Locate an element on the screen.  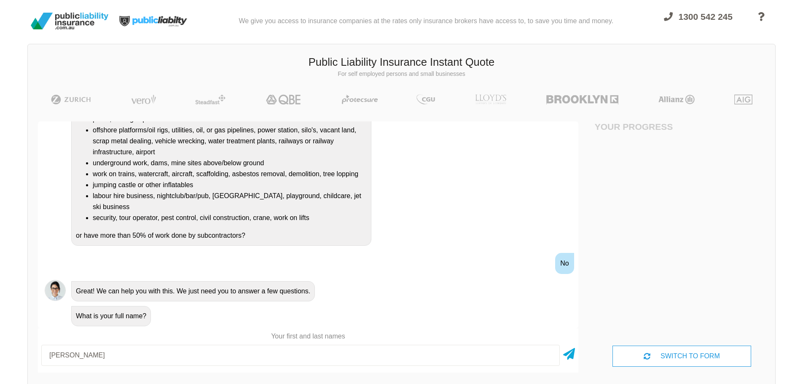
img: Chatbot | PLI is located at coordinates (55, 291).